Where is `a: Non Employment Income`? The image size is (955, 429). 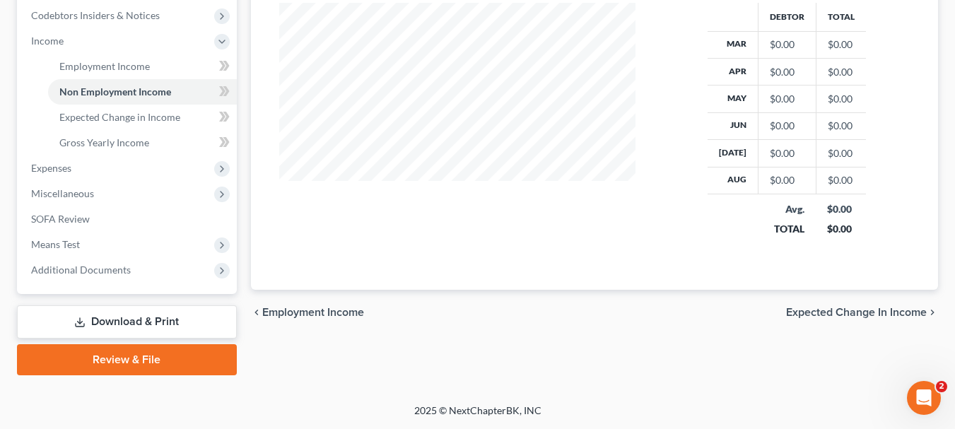 a: Non Employment Income is located at coordinates (142, 92).